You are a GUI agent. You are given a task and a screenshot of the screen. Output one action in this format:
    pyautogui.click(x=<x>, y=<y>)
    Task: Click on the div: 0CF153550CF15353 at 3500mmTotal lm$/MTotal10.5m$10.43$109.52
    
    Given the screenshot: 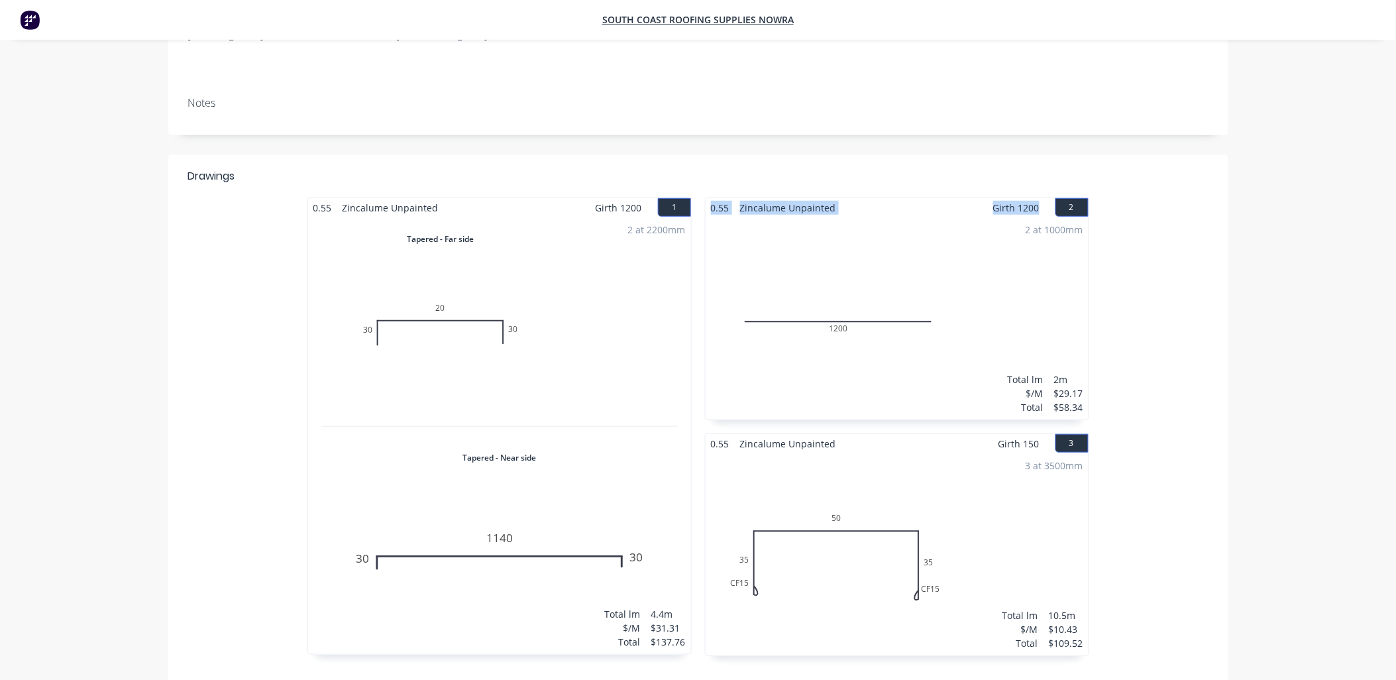 What is the action you would take?
    pyautogui.click(x=897, y=554)
    